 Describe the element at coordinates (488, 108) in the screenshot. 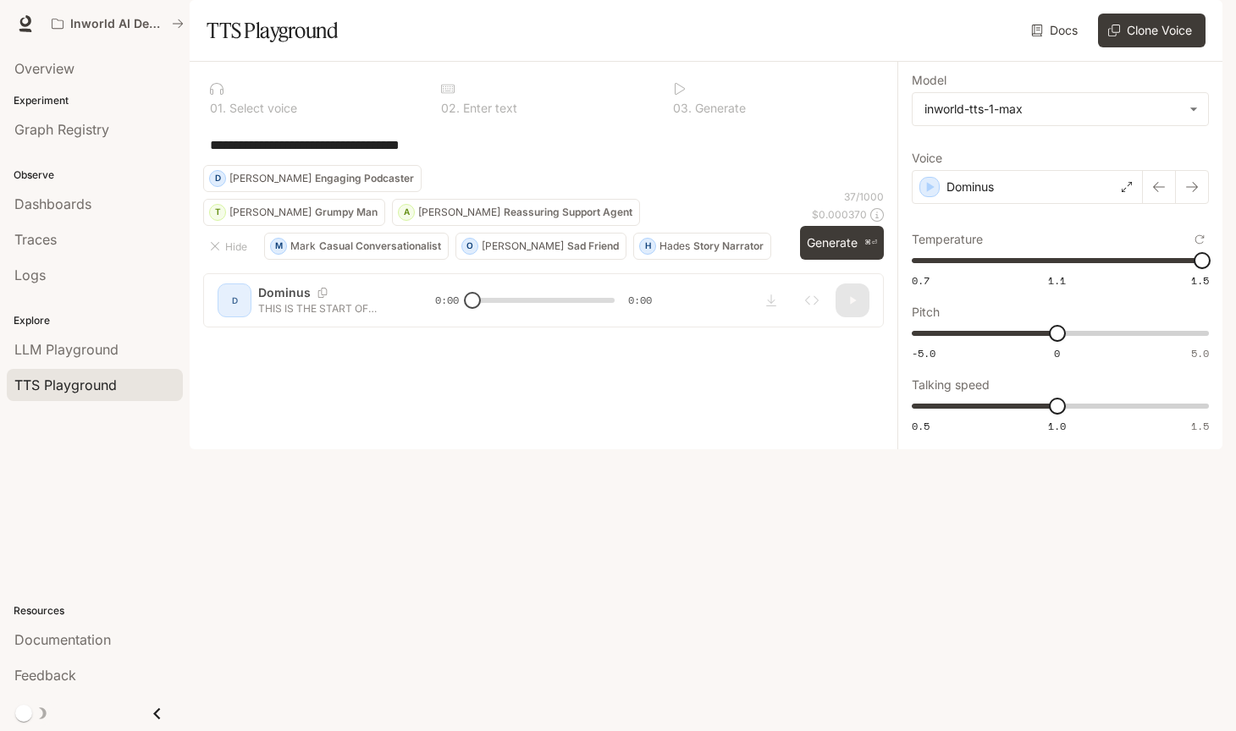

I see `p: Enter text` at that location.